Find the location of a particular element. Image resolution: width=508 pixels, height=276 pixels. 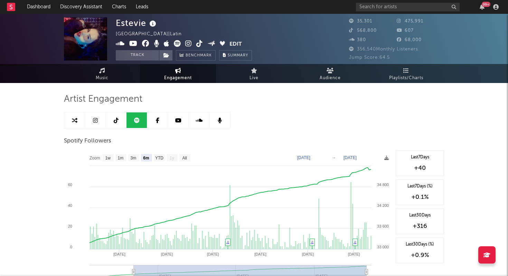

span: Summary is located at coordinates (238, 55).